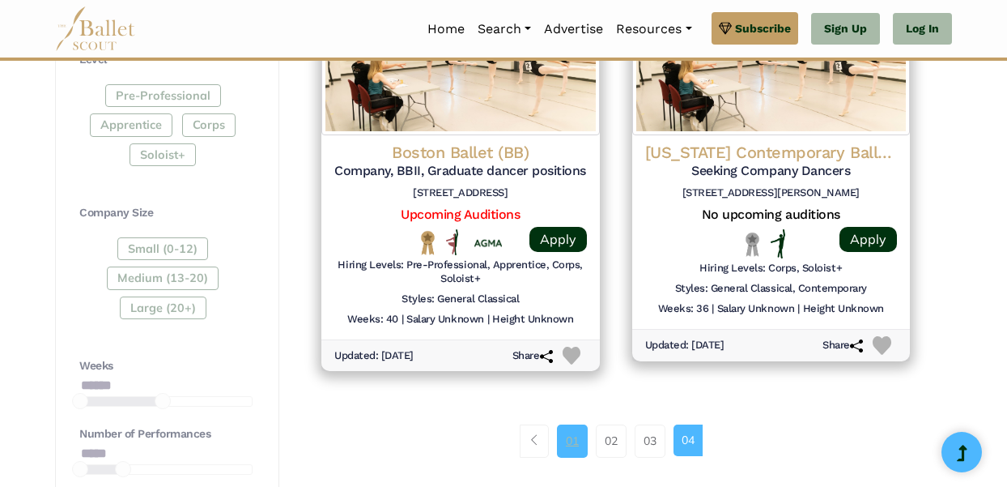 This screenshot has height=487, width=1007. Describe the element at coordinates (683, 309) in the screenshot. I see `h6: Weeks: 36` at that location.